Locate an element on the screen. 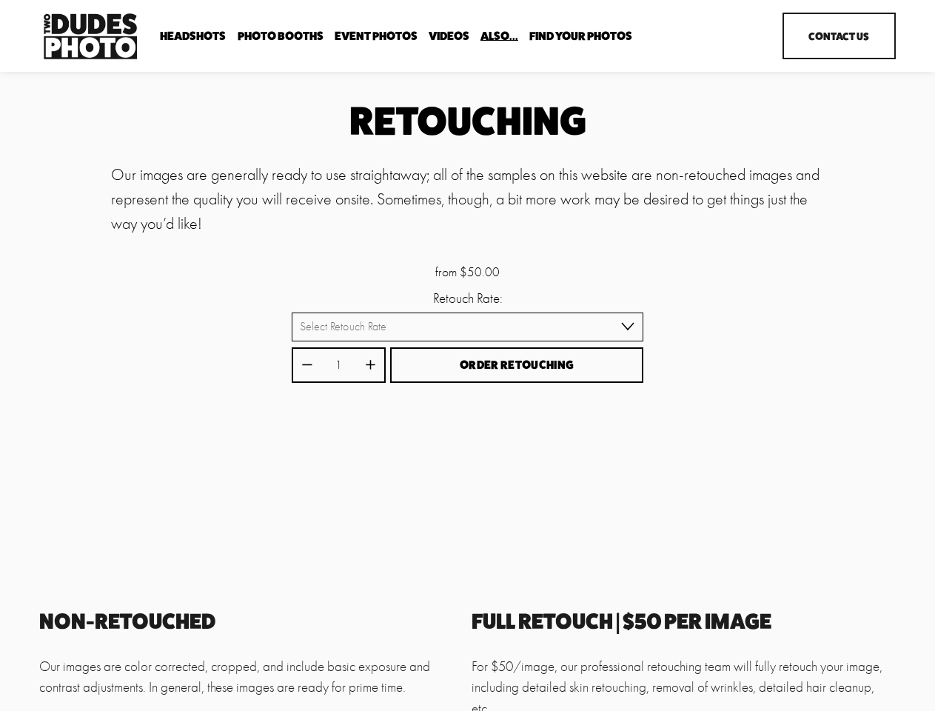 The height and width of the screenshot is (711, 935). h3: NON-RETOUCHED is located at coordinates (251, 621).